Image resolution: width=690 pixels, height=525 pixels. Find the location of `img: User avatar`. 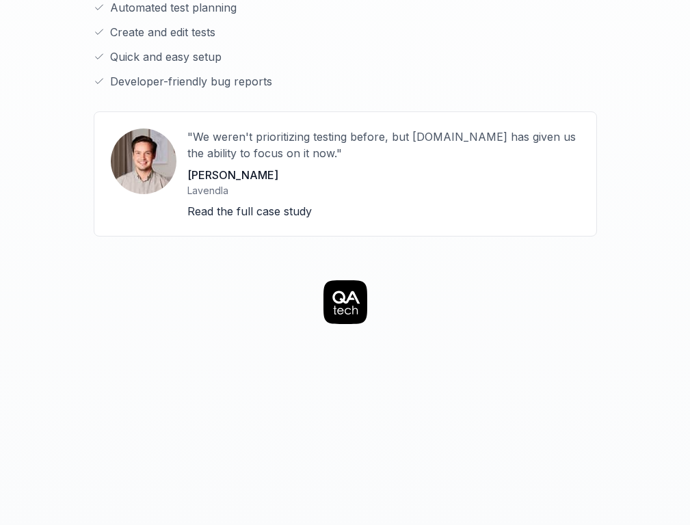

img: User avatar is located at coordinates (144, 161).